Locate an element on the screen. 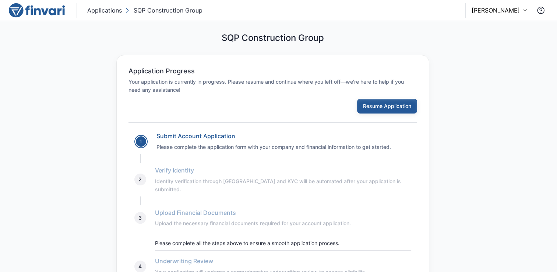  p: Please complete all the steps above to ensure a smooth application process. is located at coordinates (283, 243).